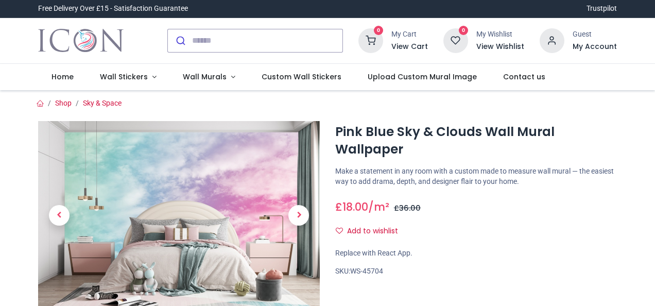  Describe the element at coordinates (422, 77) in the screenshot. I see `span: Upload Custom Mural Image` at that location.